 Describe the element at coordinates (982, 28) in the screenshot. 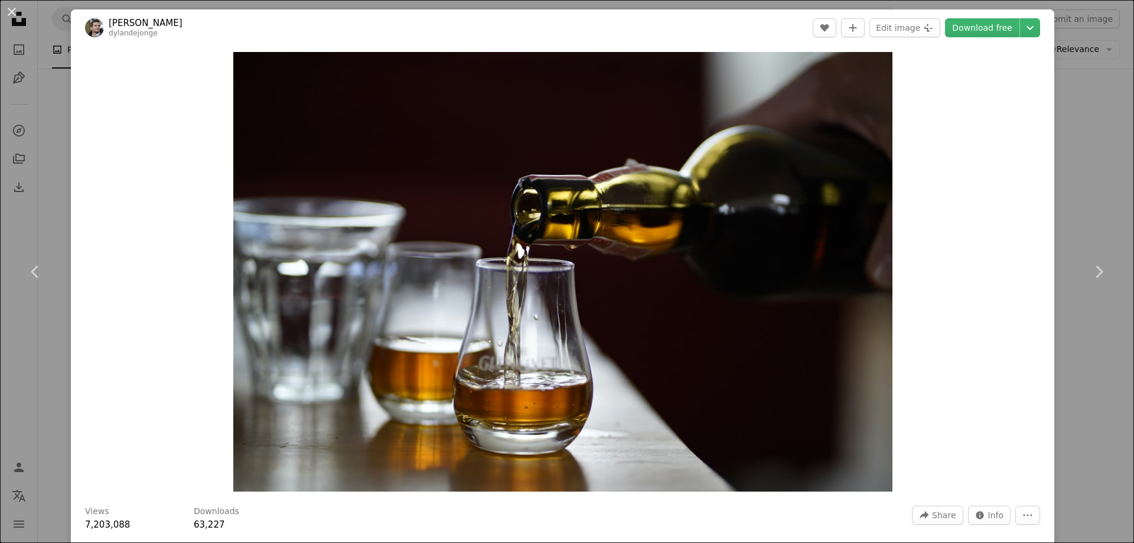

I see `a: Download free` at that location.